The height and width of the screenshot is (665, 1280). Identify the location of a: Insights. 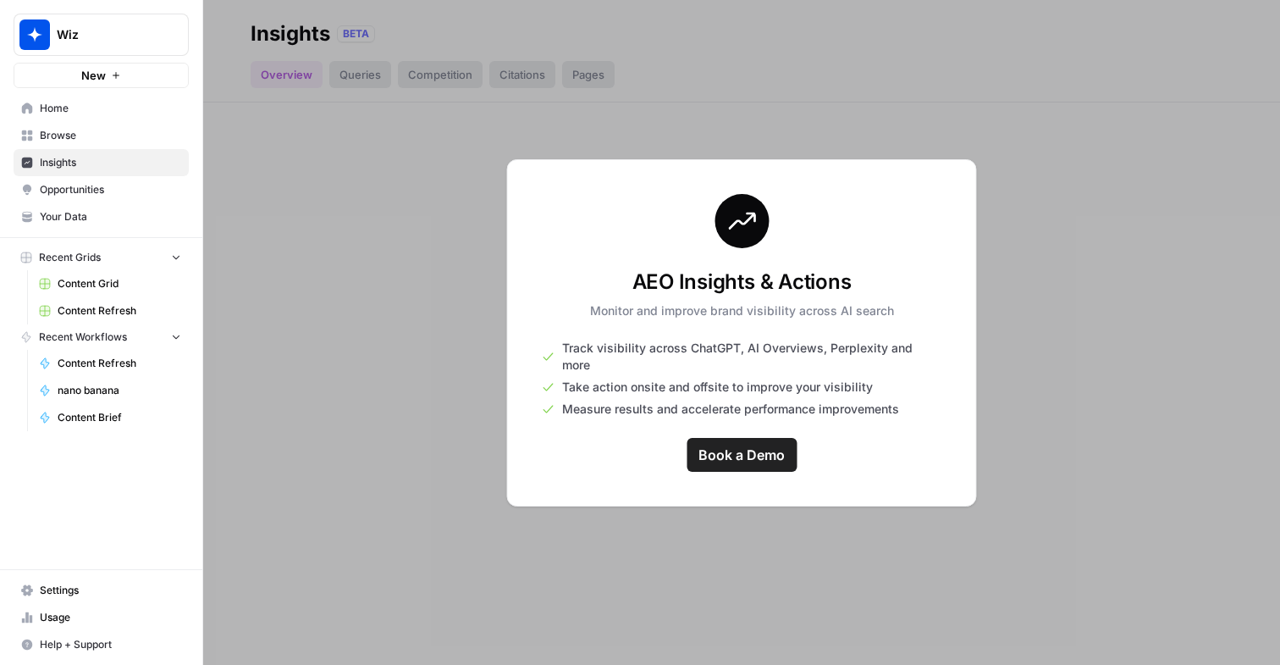
(101, 163).